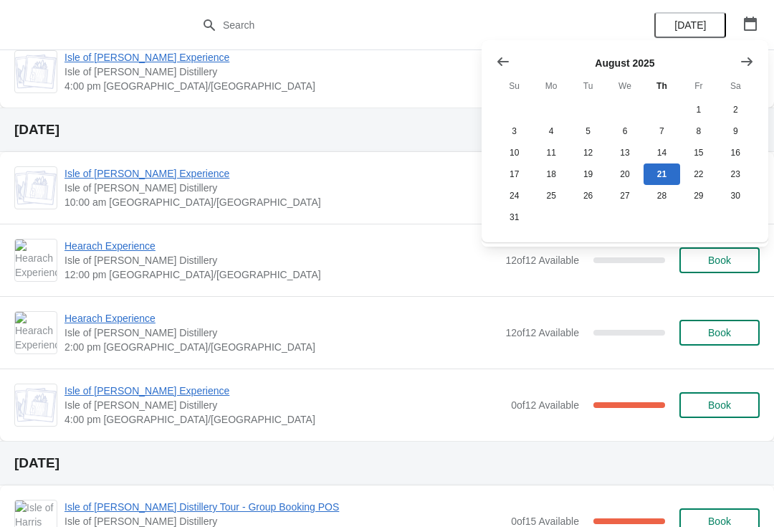 The height and width of the screenshot is (527, 774). Describe the element at coordinates (698, 174) in the screenshot. I see `button: Friday August 22 2025` at that location.